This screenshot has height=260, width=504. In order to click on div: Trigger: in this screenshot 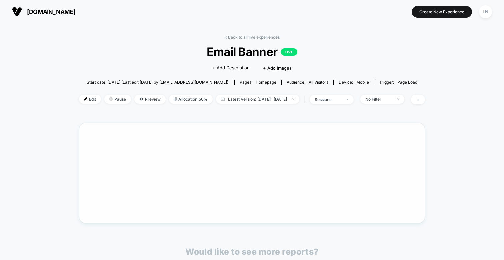, I will do `click(399, 82)`.